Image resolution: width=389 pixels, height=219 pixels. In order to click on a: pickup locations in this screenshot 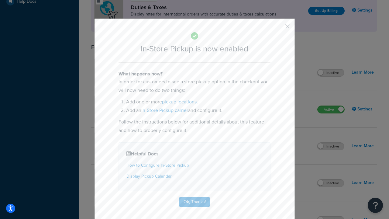, I will do `click(179, 102)`.